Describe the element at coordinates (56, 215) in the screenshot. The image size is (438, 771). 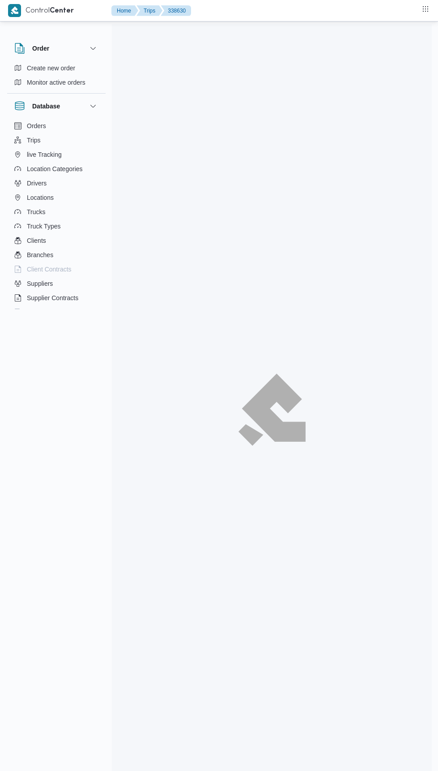
I see `div: Database` at that location.